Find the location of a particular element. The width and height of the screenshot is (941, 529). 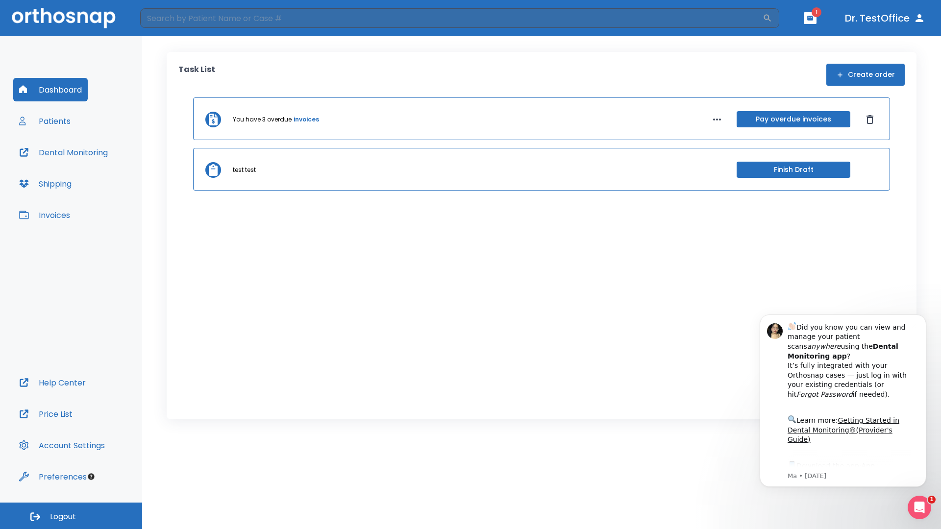

p: Task List is located at coordinates (197, 74).